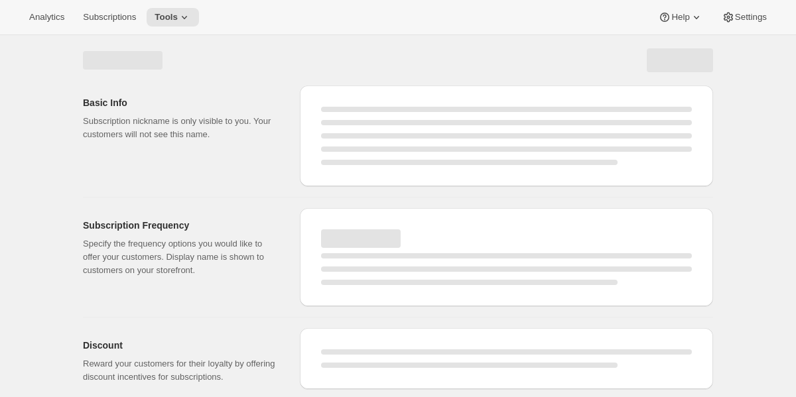 The width and height of the screenshot is (796, 397). Describe the element at coordinates (180, 346) in the screenshot. I see `h2: Discount` at that location.